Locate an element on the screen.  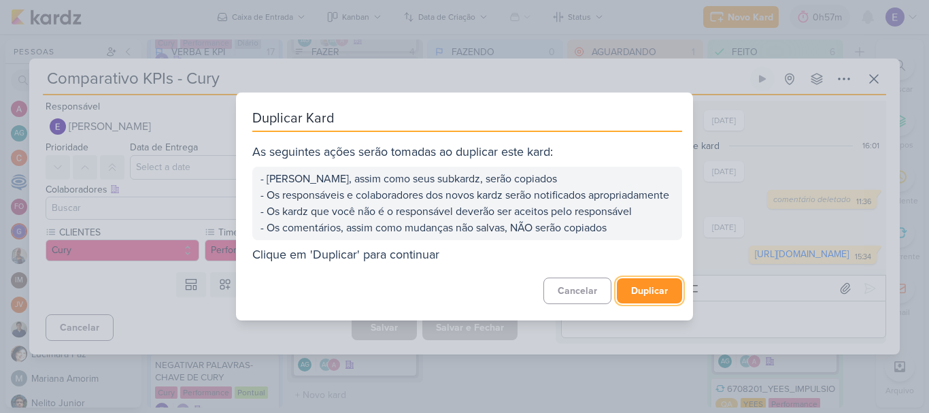
button: Cancelar is located at coordinates (577, 290).